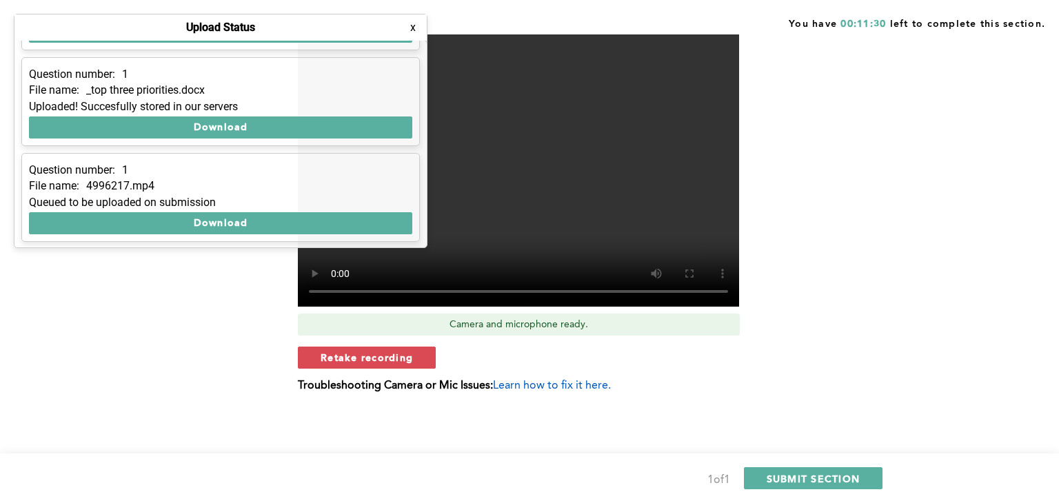  I want to click on span: Retake recording, so click(367, 357).